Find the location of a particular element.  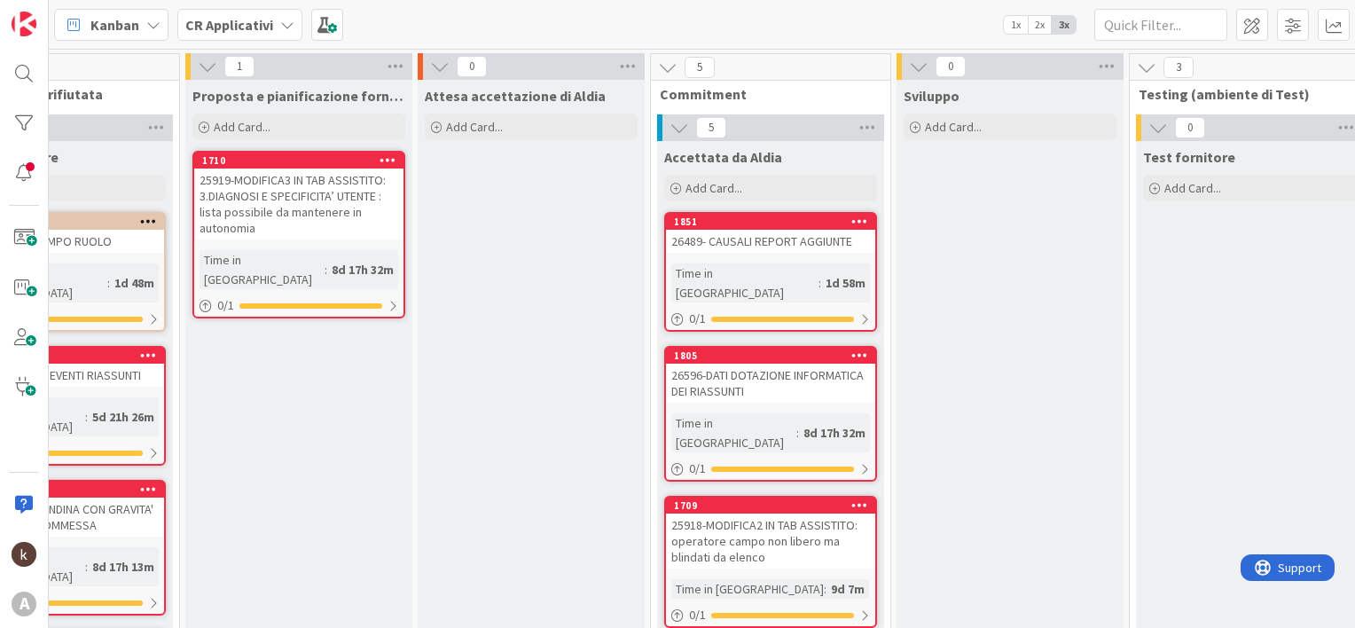

span: Proposta e pianificazione fornitore is located at coordinates (299, 96).